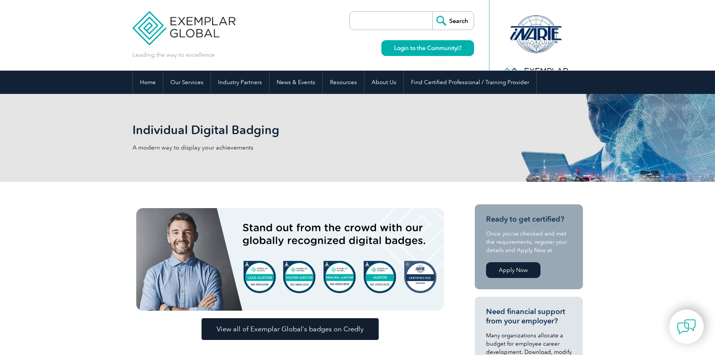  Describe the element at coordinates (529, 219) in the screenshot. I see `h3: Ready to get certified?` at that location.